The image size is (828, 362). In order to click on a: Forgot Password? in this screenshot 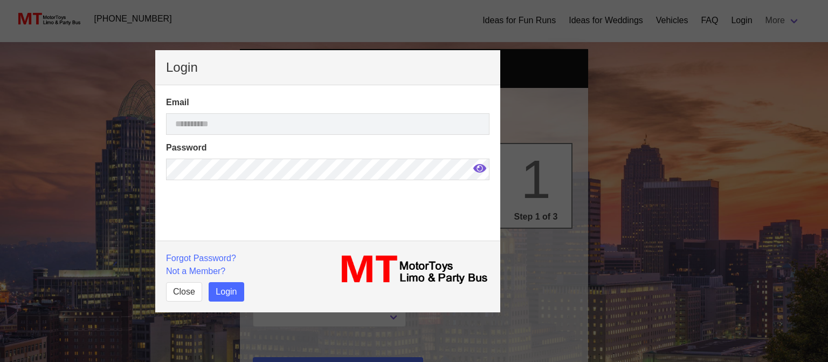, I will do `click(201, 258)`.